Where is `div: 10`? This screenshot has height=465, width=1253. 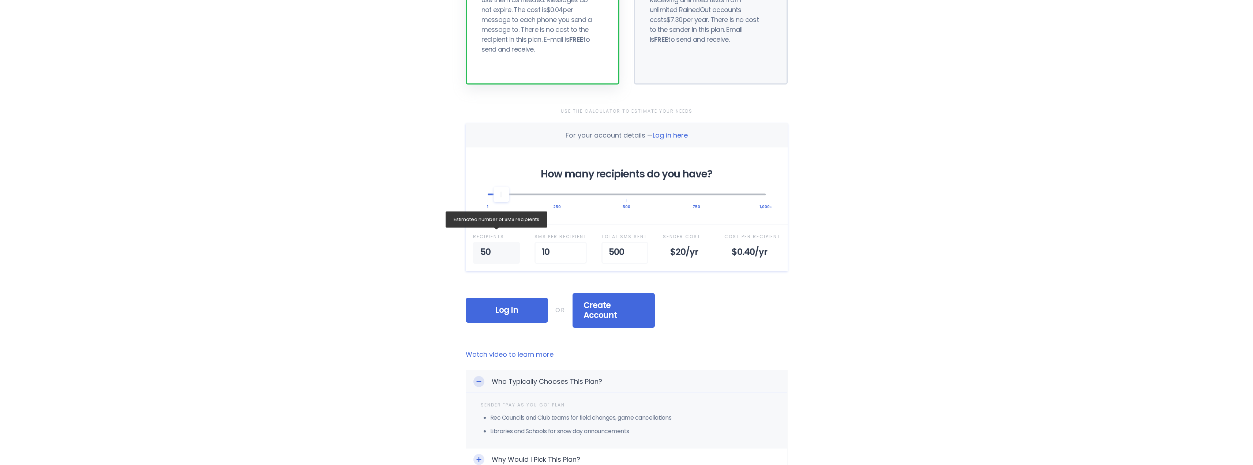
div: 10 is located at coordinates (560, 253).